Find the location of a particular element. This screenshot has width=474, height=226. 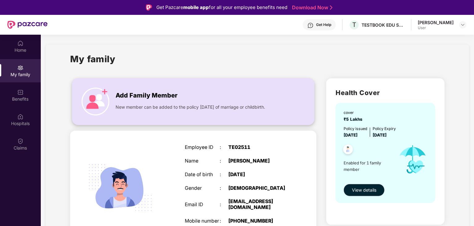

div: Policy issued is located at coordinates (356, 128).